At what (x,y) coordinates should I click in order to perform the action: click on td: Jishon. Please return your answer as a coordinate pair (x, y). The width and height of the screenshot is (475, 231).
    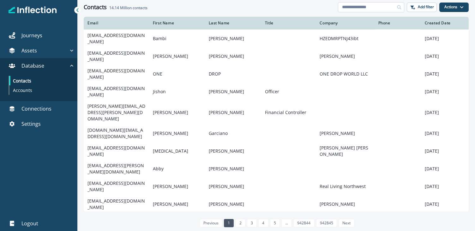
    Looking at the image, I should click on (177, 92).